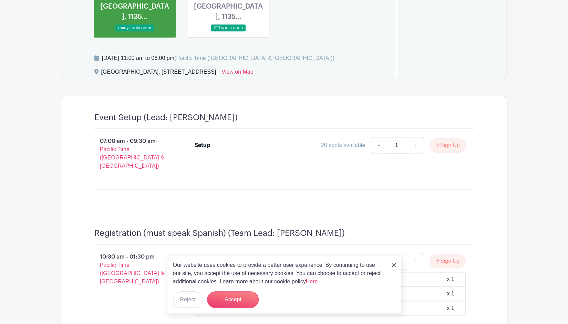 This screenshot has height=324, width=568. Describe the element at coordinates (202, 145) in the screenshot. I see `div: Setup` at that location.